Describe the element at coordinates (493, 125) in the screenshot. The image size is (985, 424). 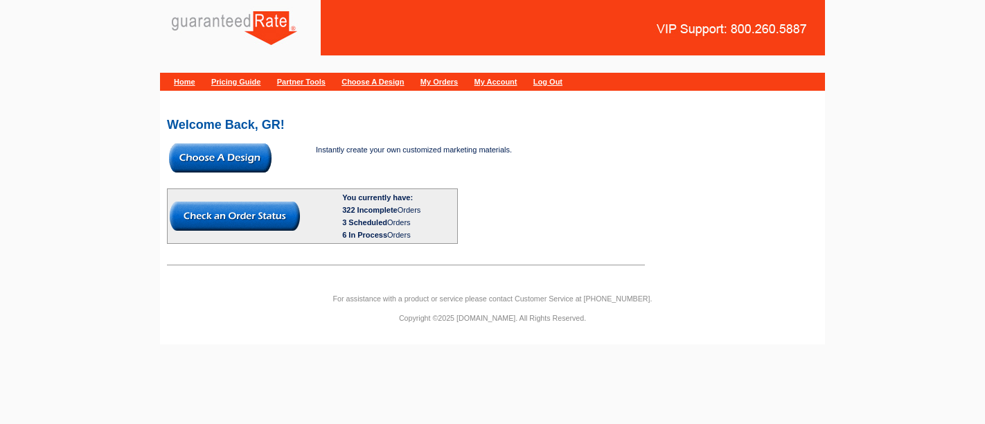
I see `h2: Welcome Back, GR!` at that location.